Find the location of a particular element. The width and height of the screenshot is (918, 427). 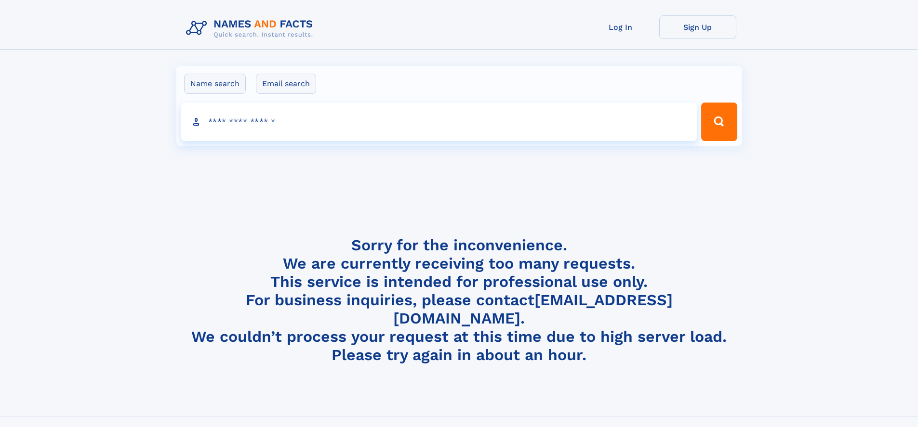

label: Name search is located at coordinates (215, 84).